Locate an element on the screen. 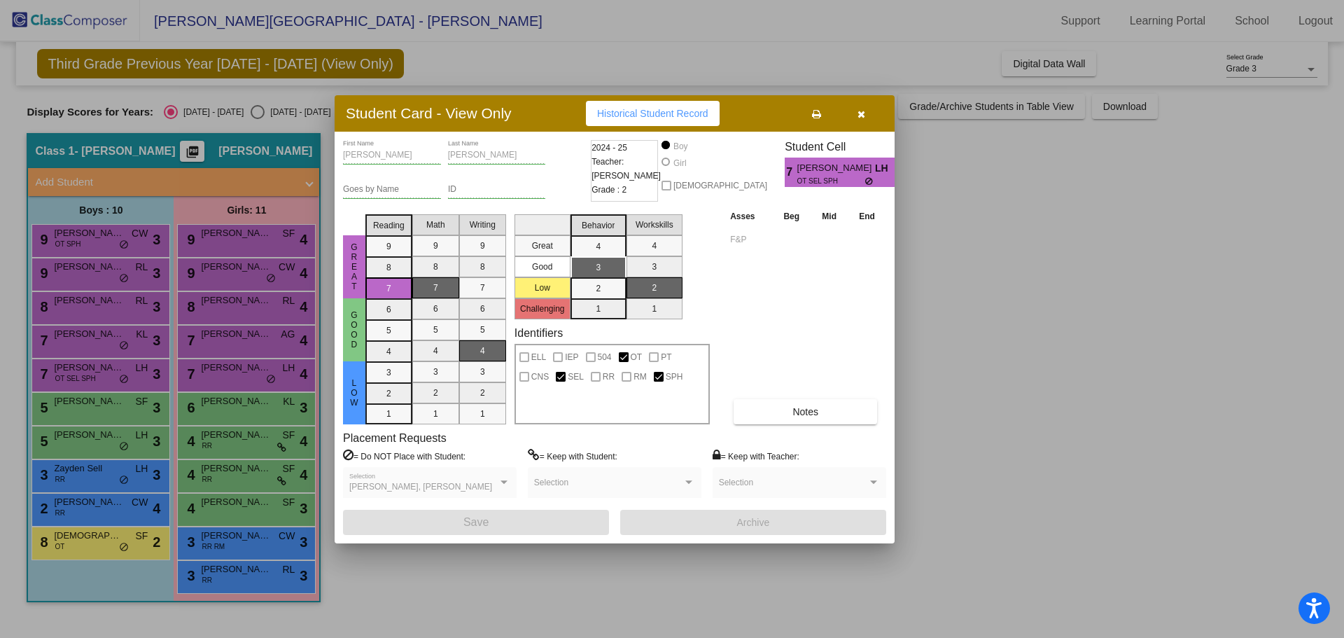  label: Placement Requests is located at coordinates (395, 438).